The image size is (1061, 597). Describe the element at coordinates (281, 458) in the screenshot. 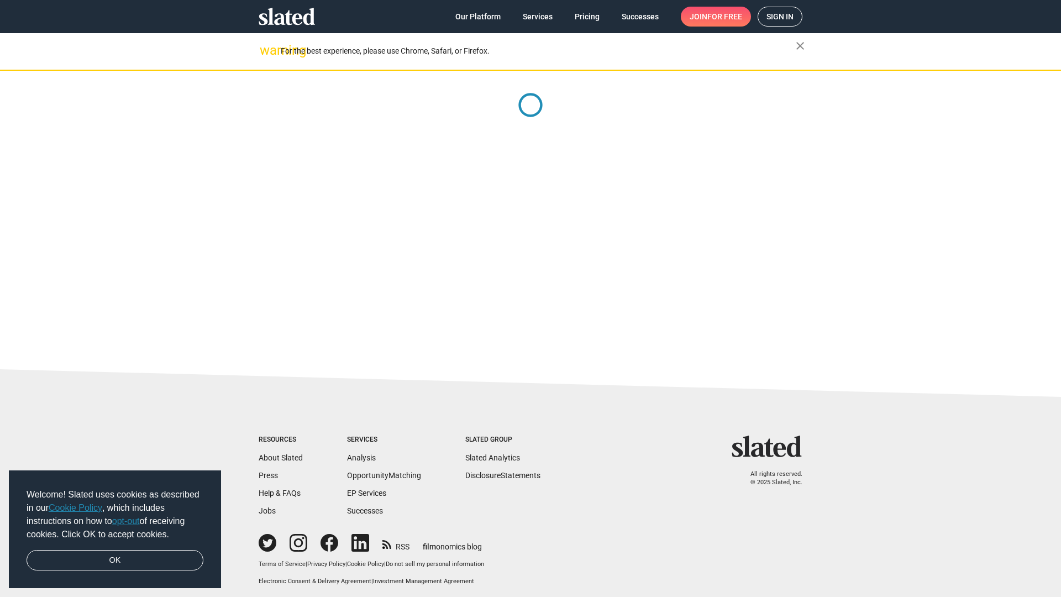

I see `a: About Slated` at that location.